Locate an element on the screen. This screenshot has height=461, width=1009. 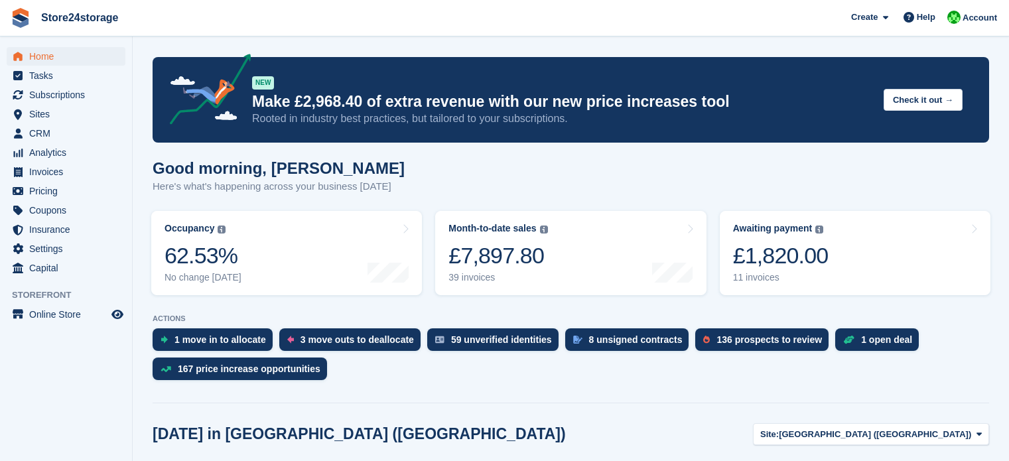
div: Month-to-date sales is located at coordinates (492, 228).